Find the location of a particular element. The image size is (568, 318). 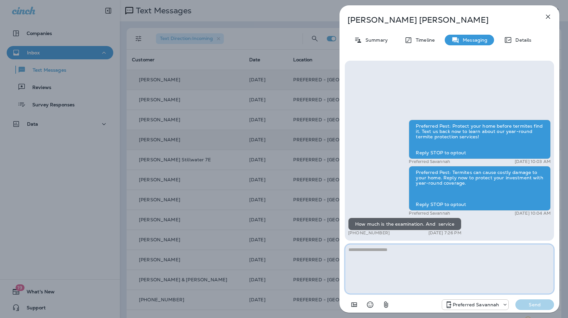

p: Details is located at coordinates (522, 40).